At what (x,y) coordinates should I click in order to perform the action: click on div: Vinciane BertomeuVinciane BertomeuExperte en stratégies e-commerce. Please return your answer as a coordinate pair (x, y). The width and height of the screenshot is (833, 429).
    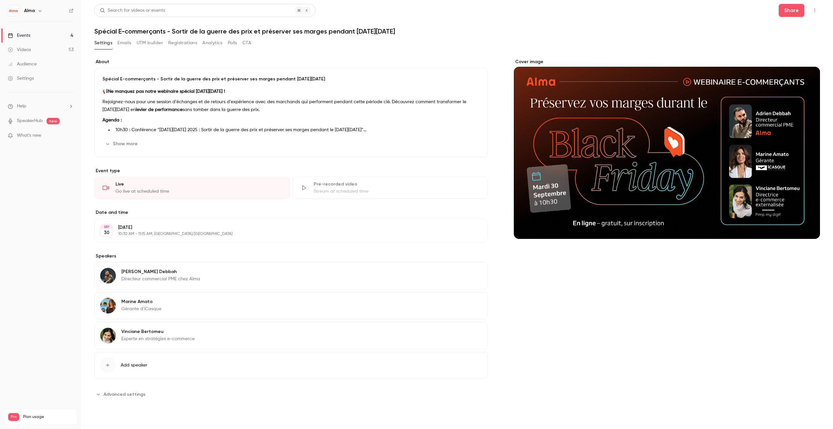
    Looking at the image, I should click on (291, 335).